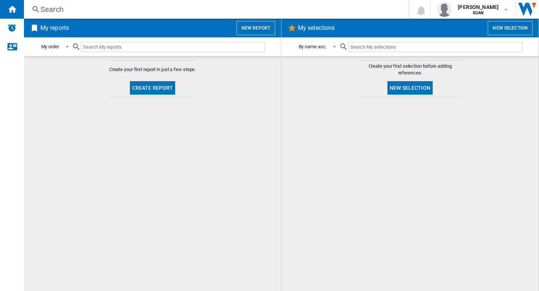 The height and width of the screenshot is (291, 539). What do you see at coordinates (50, 46) in the screenshot?
I see `div: My order` at bounding box center [50, 46].